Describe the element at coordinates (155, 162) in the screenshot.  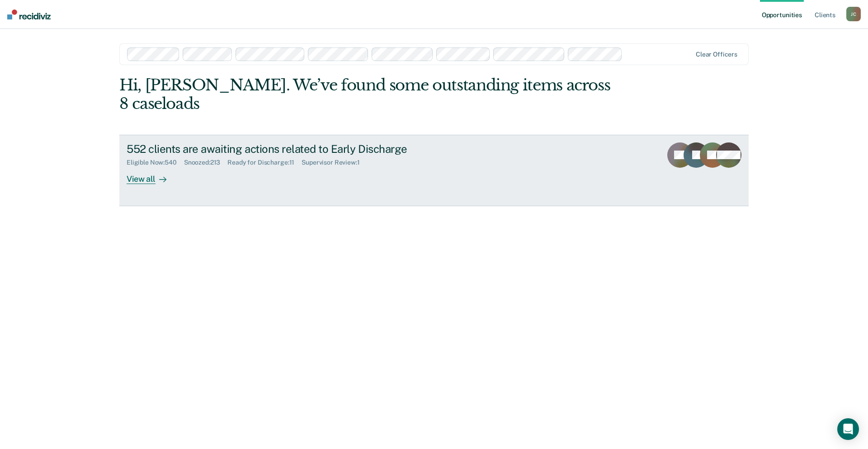
I see `div: Eligible Now : 540` at that location.